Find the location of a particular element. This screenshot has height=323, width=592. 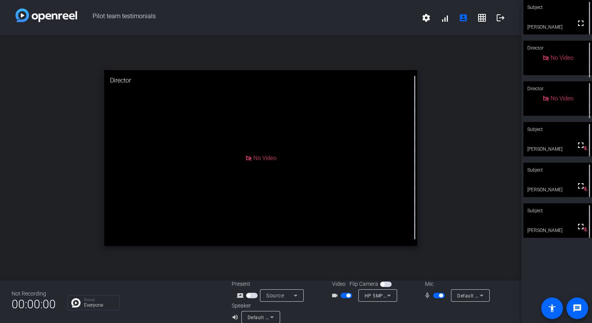

mat-icon: account_box is located at coordinates (464, 18).